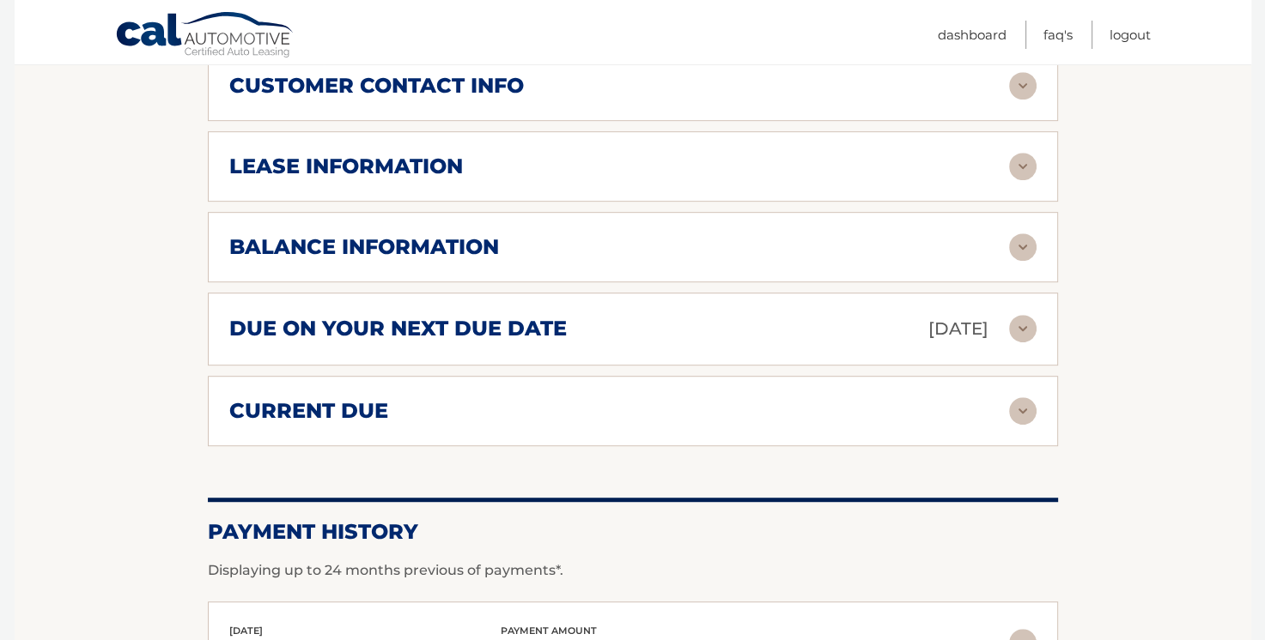 The width and height of the screenshot is (1265, 640). What do you see at coordinates (397, 329) in the screenshot?
I see `h2: due on your next due date` at bounding box center [397, 329].